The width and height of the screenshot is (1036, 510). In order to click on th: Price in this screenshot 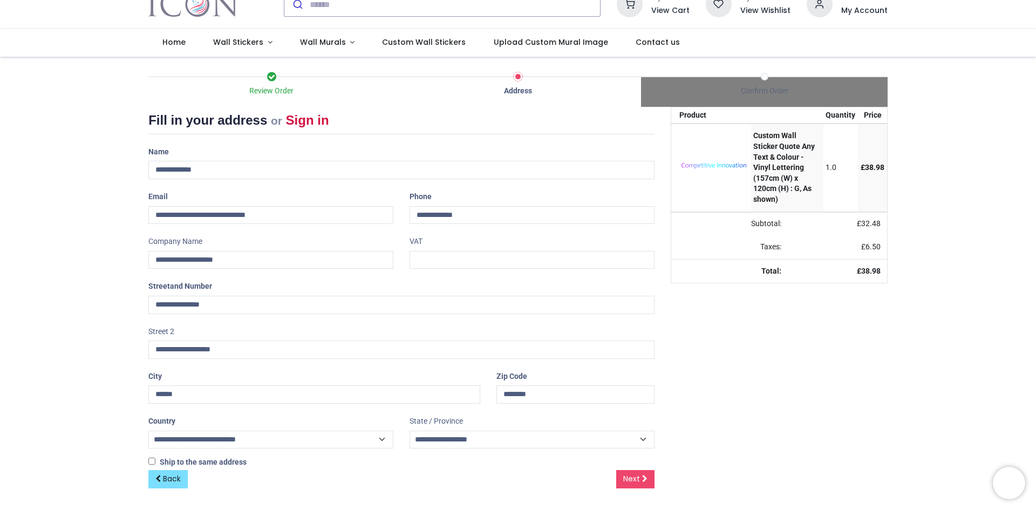, I will do `click(873, 115)`.